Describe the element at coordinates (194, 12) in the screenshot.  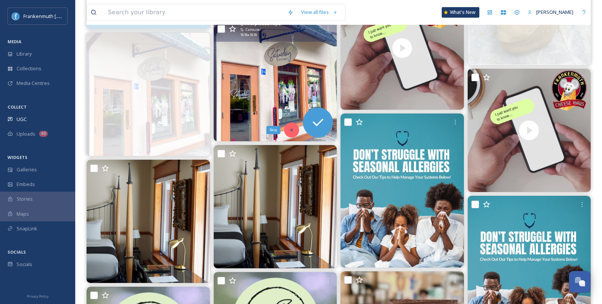
I see `input: Search your library` at that location.